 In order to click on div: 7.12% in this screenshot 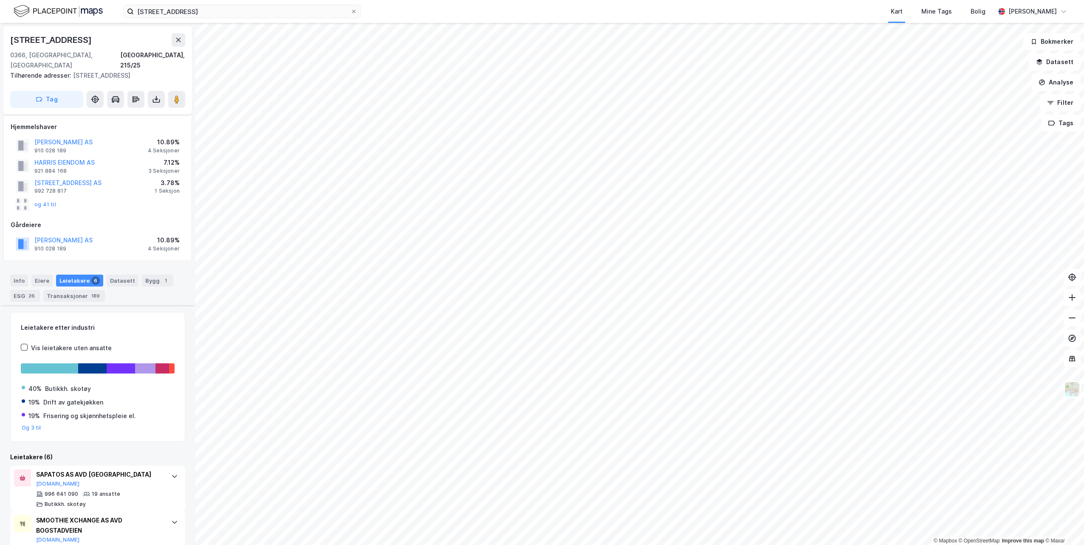, I will do `click(164, 163)`.